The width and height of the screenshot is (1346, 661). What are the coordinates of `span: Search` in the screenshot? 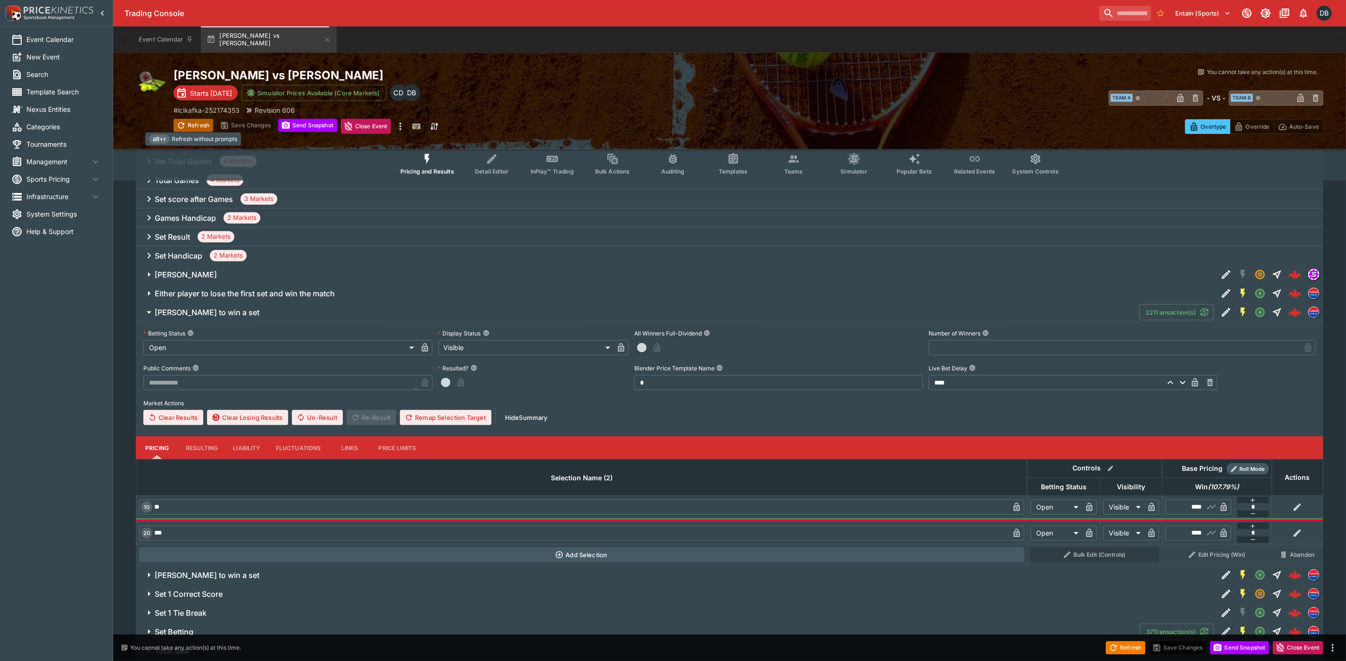 It's located at (64, 74).